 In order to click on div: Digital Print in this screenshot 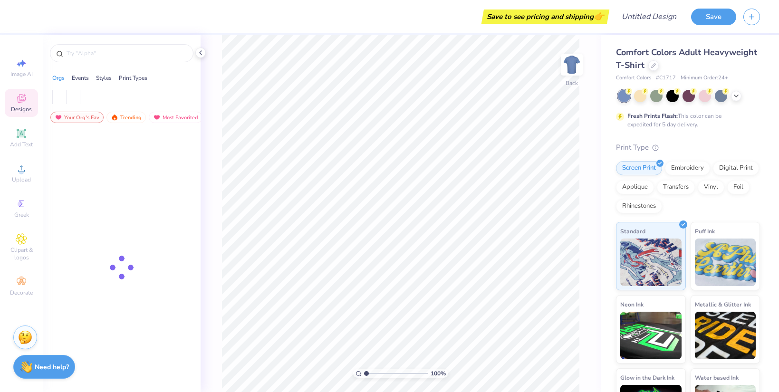, I will do `click(736, 168)`.